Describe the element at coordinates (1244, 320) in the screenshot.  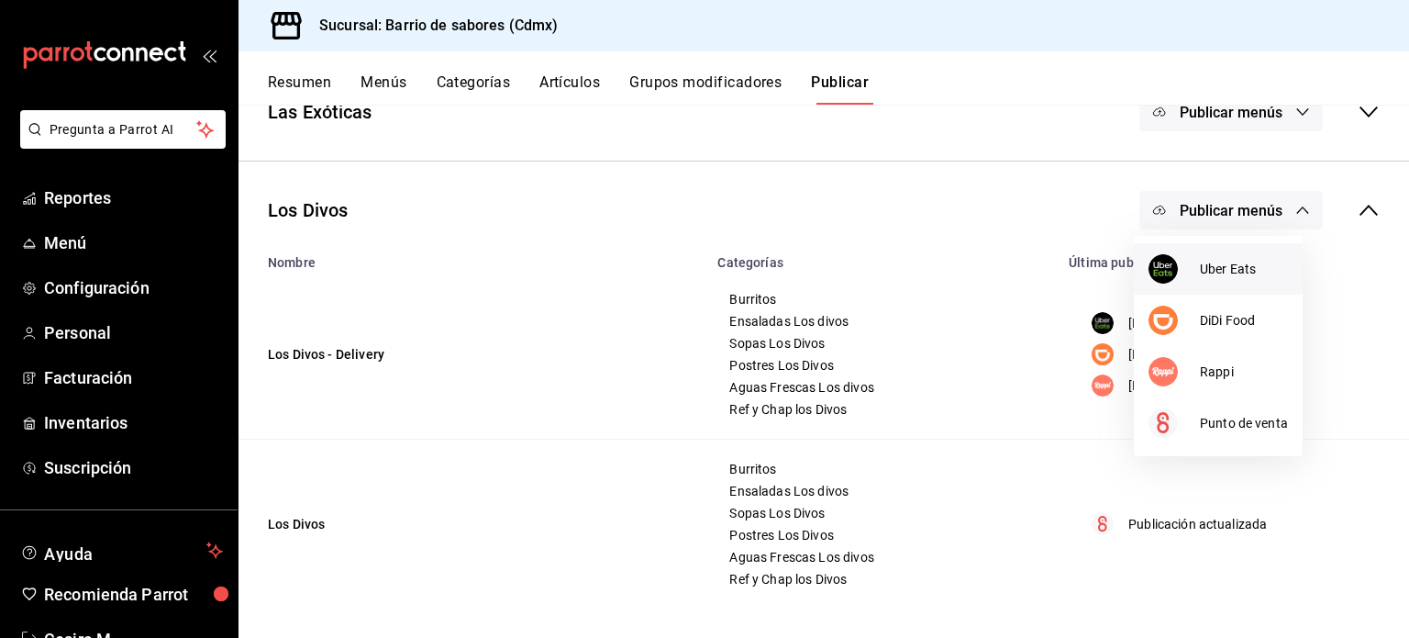
I see `span: DiDi Food` at that location.